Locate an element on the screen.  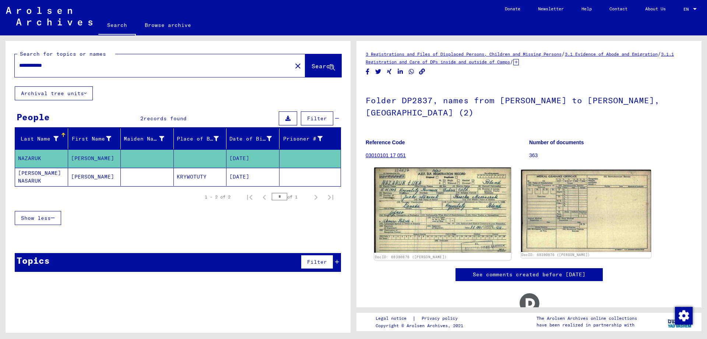
div: Change consent is located at coordinates (684, 315).